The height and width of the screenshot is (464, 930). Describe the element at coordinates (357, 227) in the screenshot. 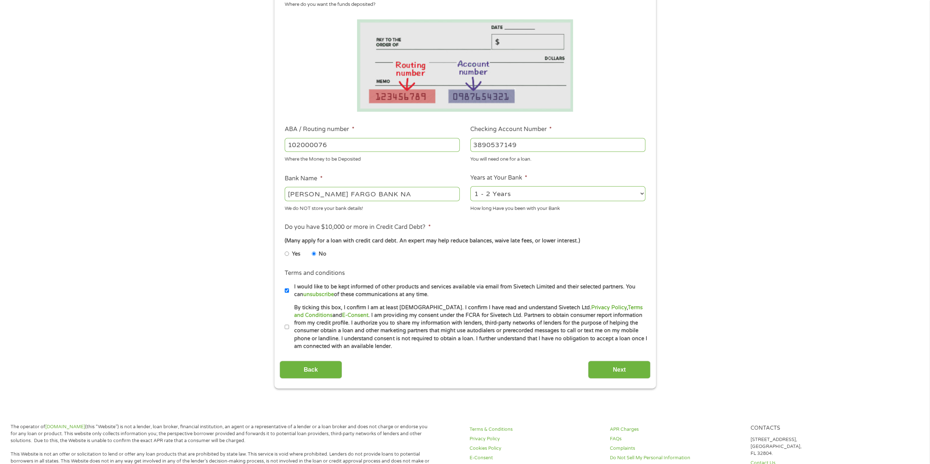

I see `label: Do you have $10,000 or more in Credit Card Debt?` at that location.